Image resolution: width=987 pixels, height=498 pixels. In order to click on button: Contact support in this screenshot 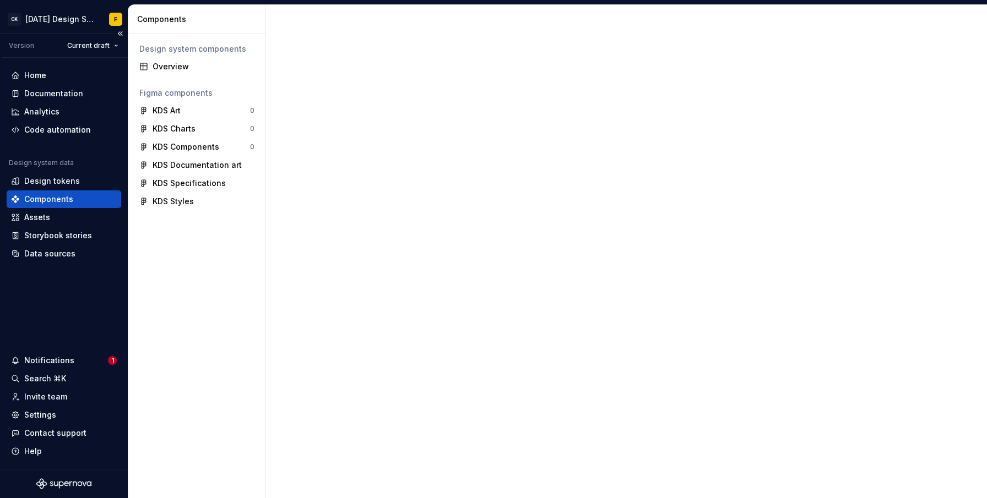, I will do `click(64, 433)`.